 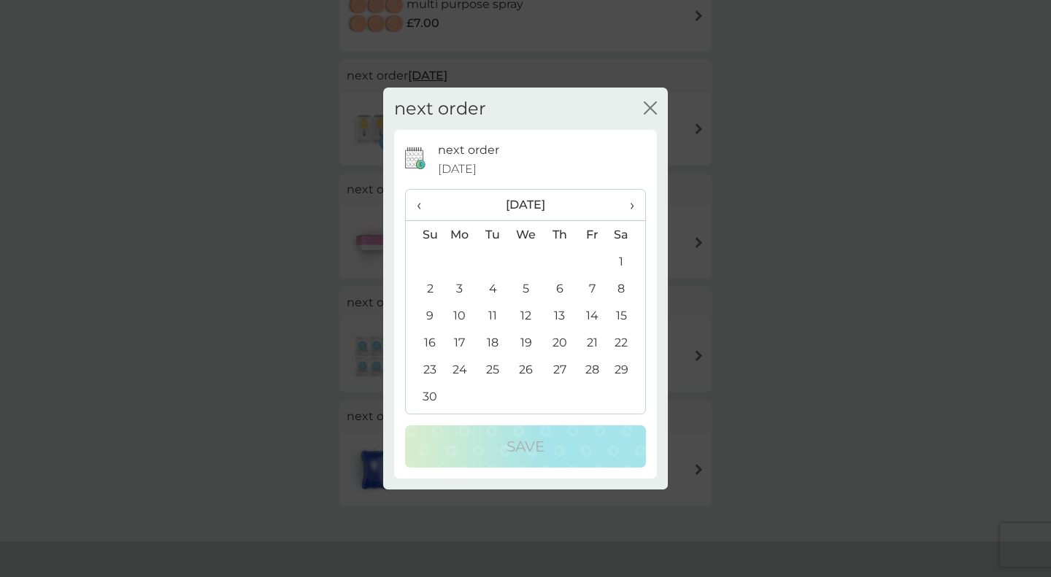 I want to click on td: 12, so click(x=526, y=315).